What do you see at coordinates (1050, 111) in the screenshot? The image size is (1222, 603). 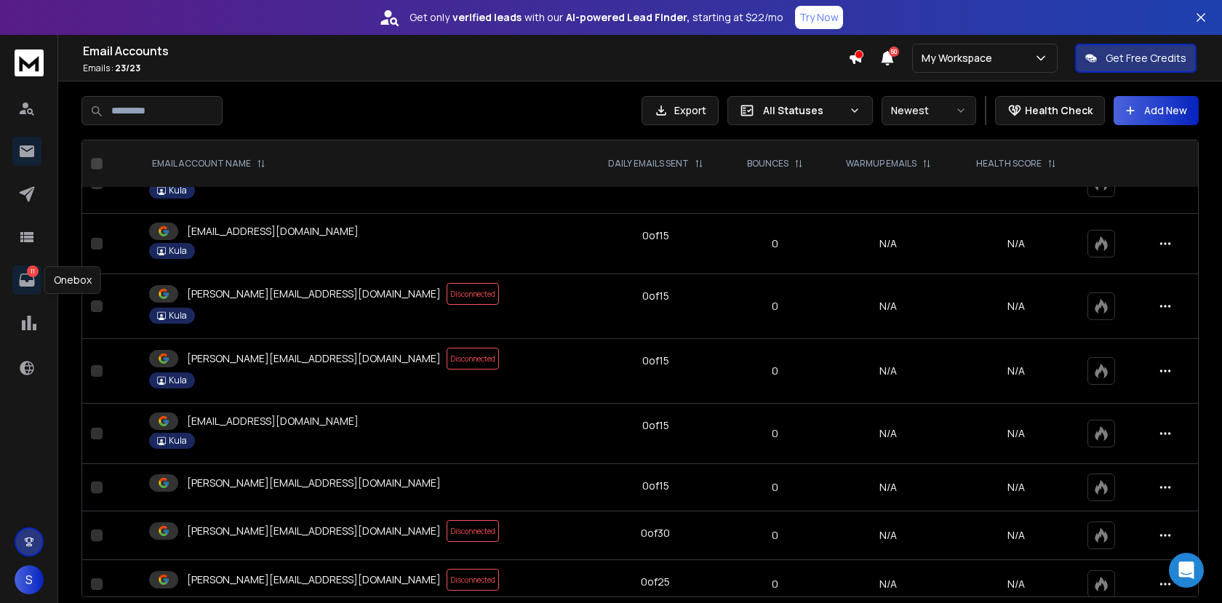 I see `button: Health Check` at bounding box center [1050, 111].